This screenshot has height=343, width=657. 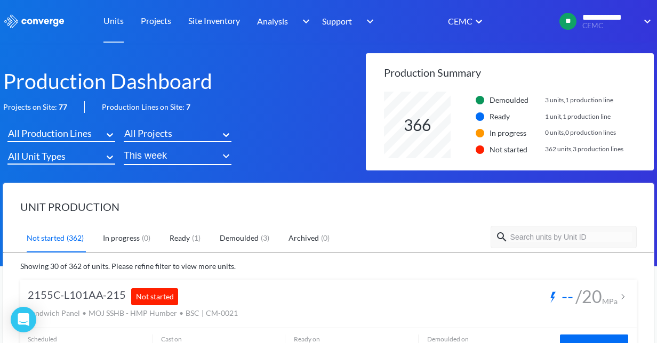 What do you see at coordinates (196, 238) in the screenshot?
I see `div: ( 1 )` at bounding box center [196, 238].